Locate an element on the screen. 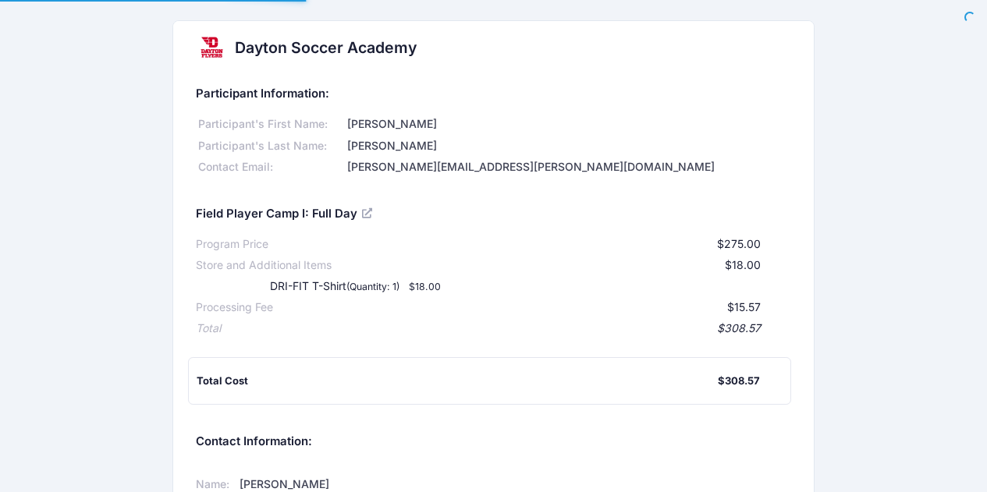  h2: Dayton Soccer Academy is located at coordinates (325, 48).